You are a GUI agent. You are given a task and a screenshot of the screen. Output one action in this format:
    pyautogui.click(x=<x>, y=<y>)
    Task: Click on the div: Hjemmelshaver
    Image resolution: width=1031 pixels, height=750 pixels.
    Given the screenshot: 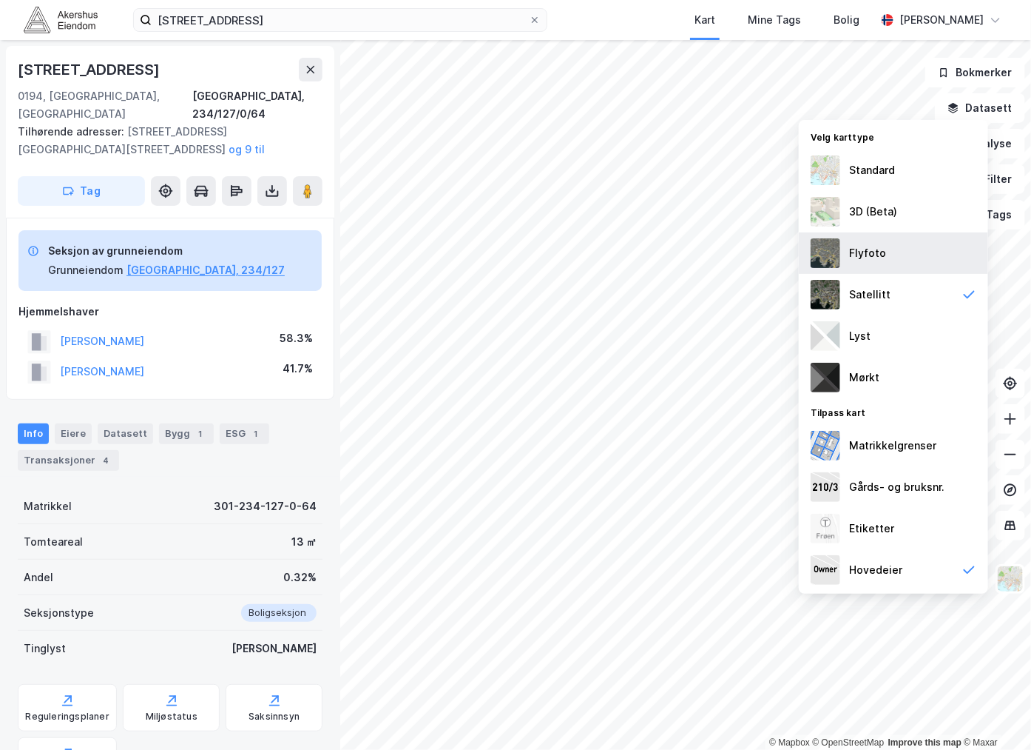 What is the action you would take?
    pyautogui.click(x=170, y=311)
    